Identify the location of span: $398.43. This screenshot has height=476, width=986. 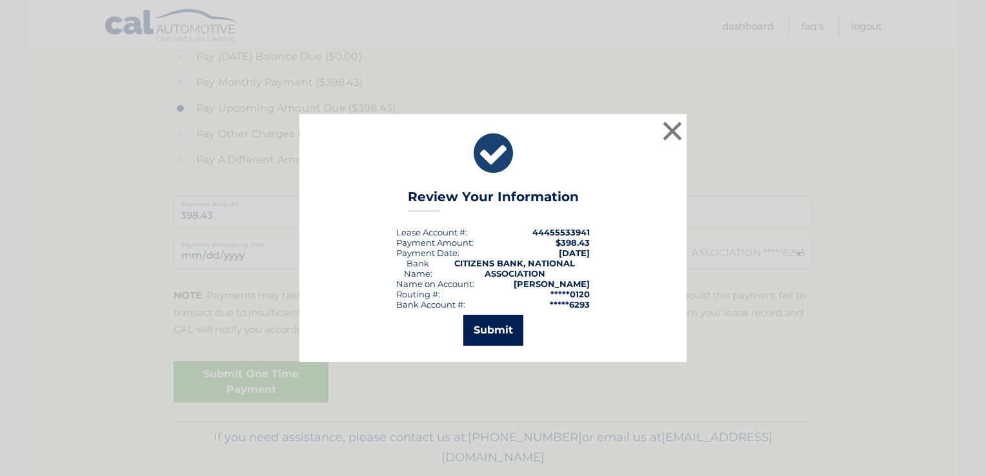
(572, 243).